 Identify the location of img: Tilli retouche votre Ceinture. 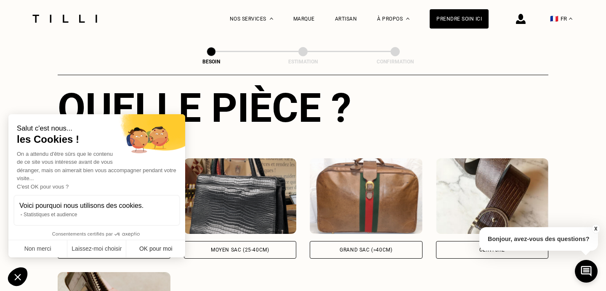
(492, 196).